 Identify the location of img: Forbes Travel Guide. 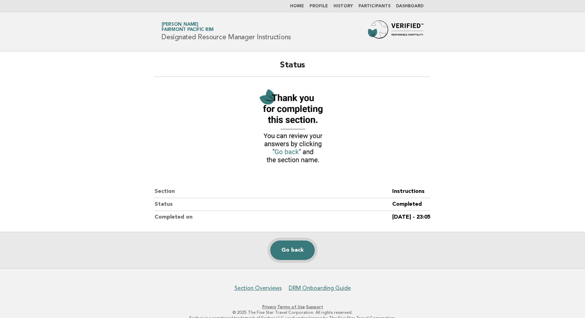
(396, 32).